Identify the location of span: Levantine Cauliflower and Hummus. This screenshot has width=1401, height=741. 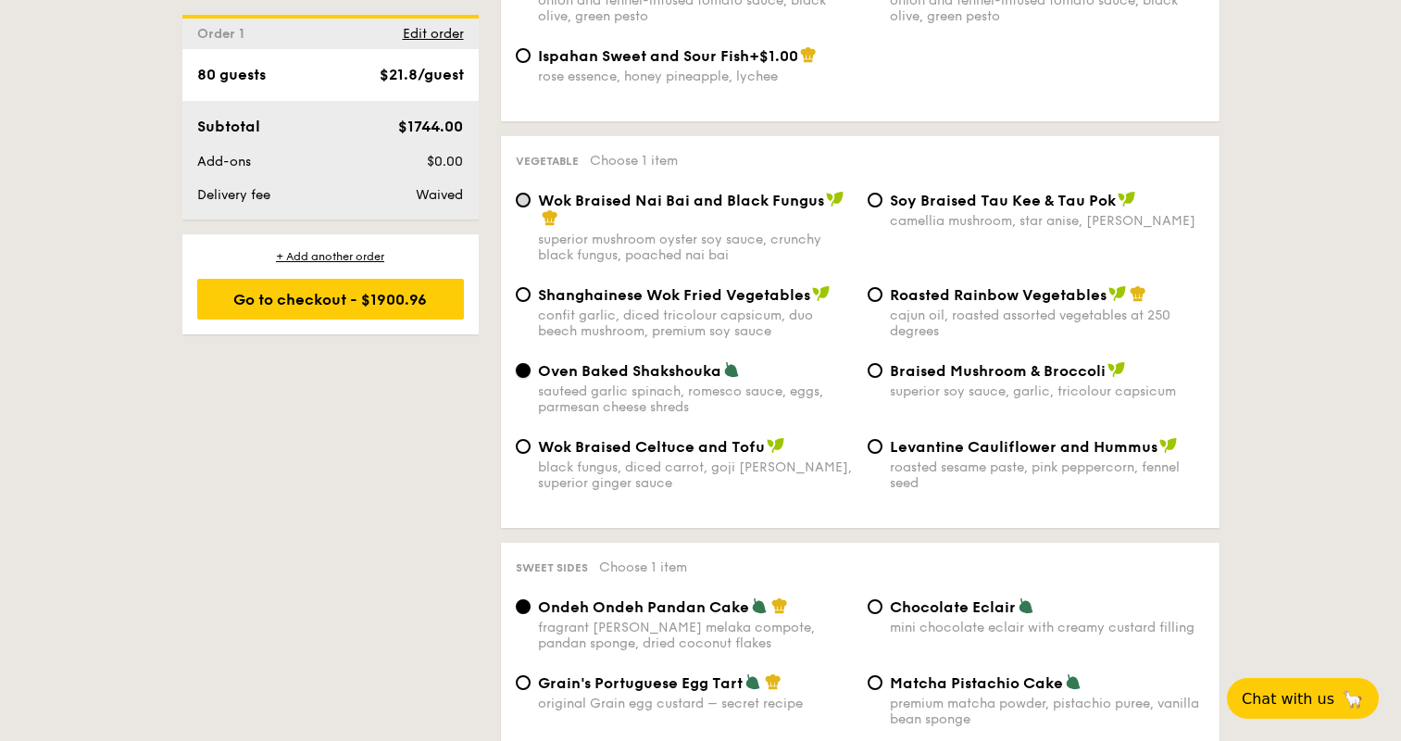
(1023, 446).